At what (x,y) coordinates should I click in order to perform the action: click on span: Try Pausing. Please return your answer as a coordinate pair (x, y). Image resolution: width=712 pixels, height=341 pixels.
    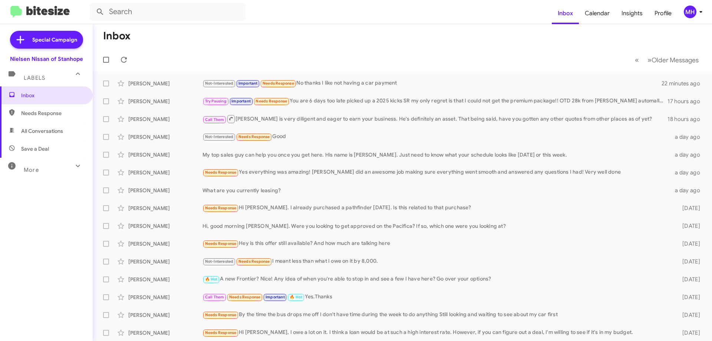
    Looking at the image, I should click on (216, 101).